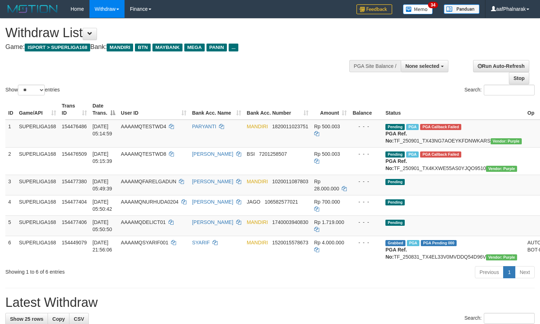 The image size is (540, 324). Describe the element at coordinates (11, 205) in the screenshot. I see `td: 4` at that location.